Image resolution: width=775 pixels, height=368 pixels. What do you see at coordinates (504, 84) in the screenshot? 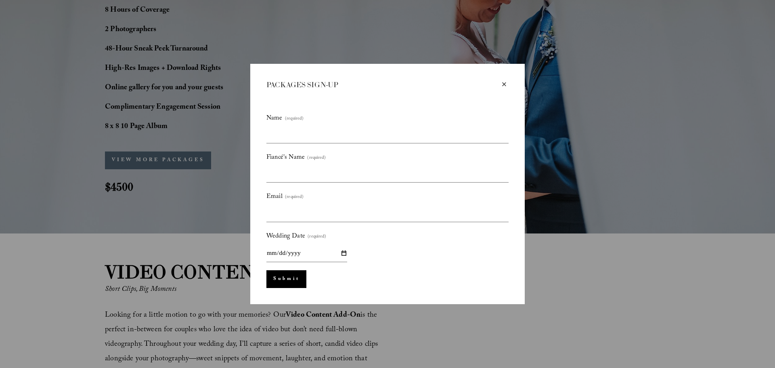
I see `div: Close` at bounding box center [504, 84].